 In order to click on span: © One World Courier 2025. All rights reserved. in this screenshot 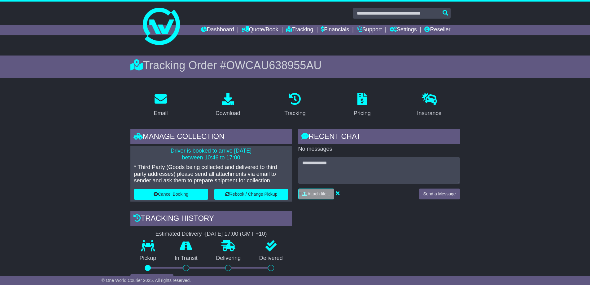, I will do `click(146, 280)`.